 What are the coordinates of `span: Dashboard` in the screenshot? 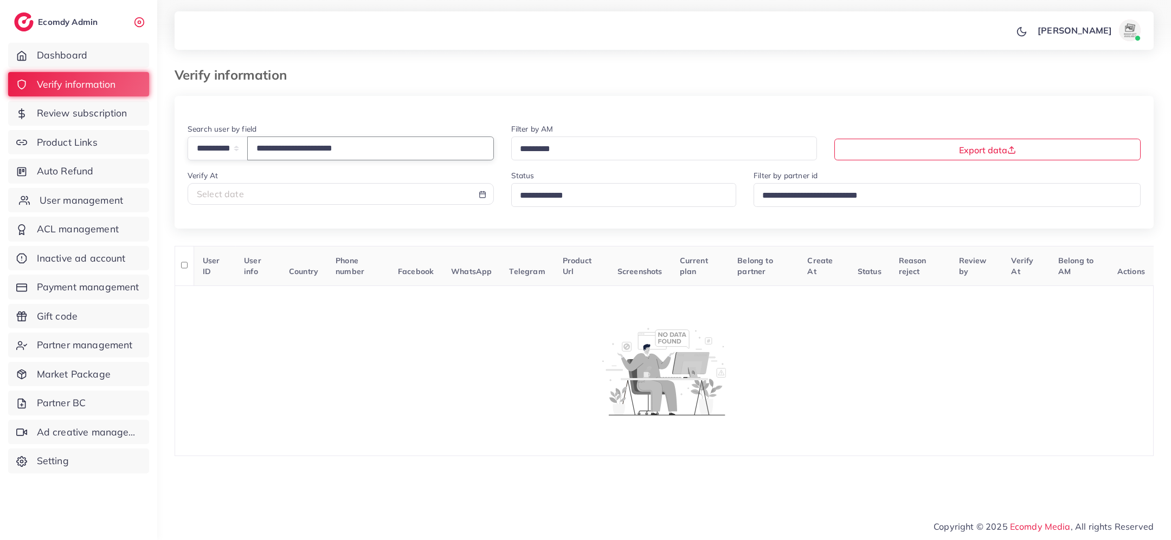 It's located at (62, 55).